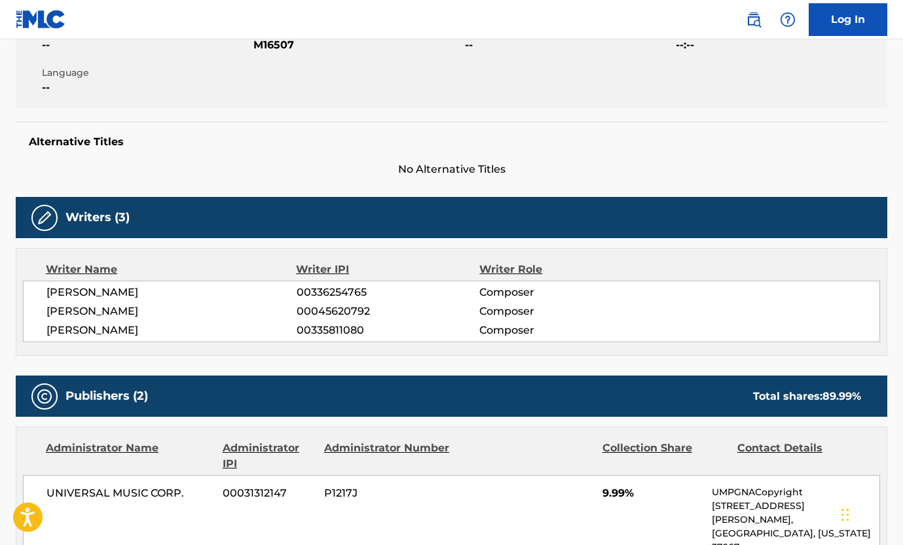  What do you see at coordinates (388, 270) in the screenshot?
I see `div: Writer IPI` at bounding box center [388, 270].